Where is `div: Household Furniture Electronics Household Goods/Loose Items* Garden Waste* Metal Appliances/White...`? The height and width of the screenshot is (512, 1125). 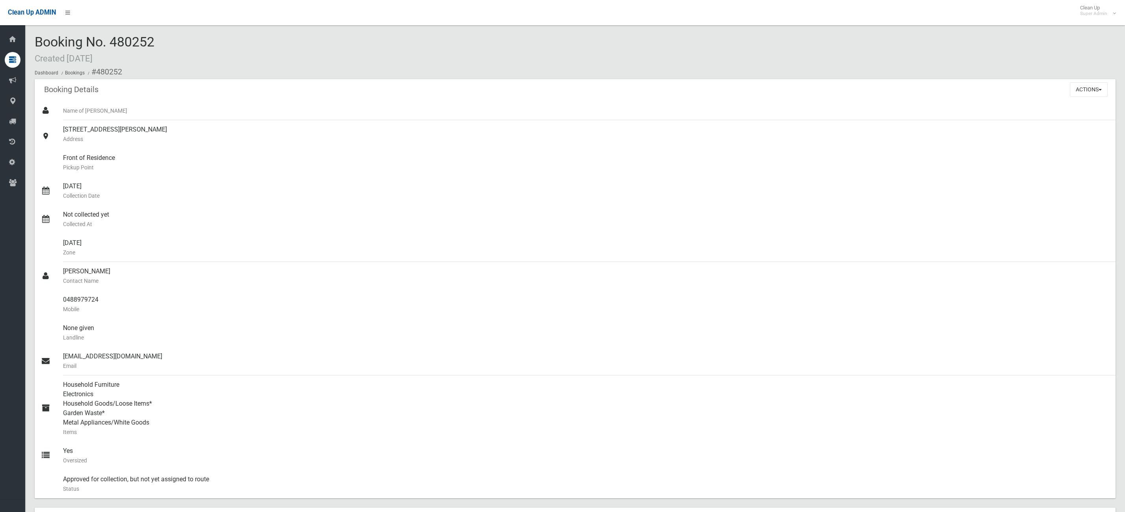 div: Household Furniture Electronics Household Goods/Loose Items* Garden Waste* Metal Appliances/White... is located at coordinates (586, 408).